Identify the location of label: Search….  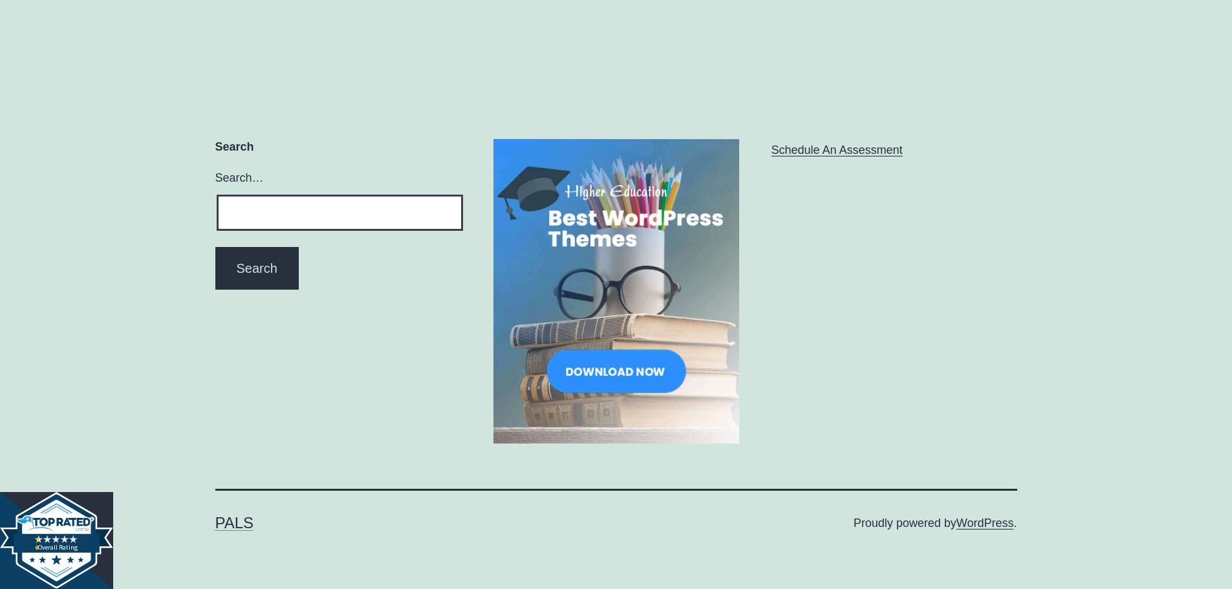
(338, 178).